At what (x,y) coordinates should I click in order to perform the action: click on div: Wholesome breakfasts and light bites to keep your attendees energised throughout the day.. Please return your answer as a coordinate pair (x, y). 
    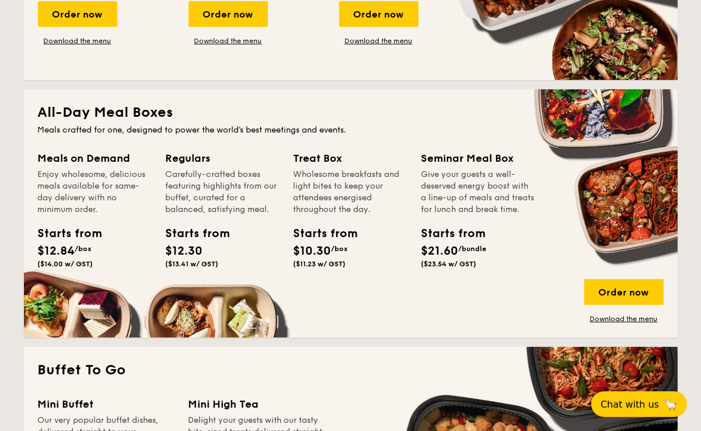
    Looking at the image, I should click on (350, 192).